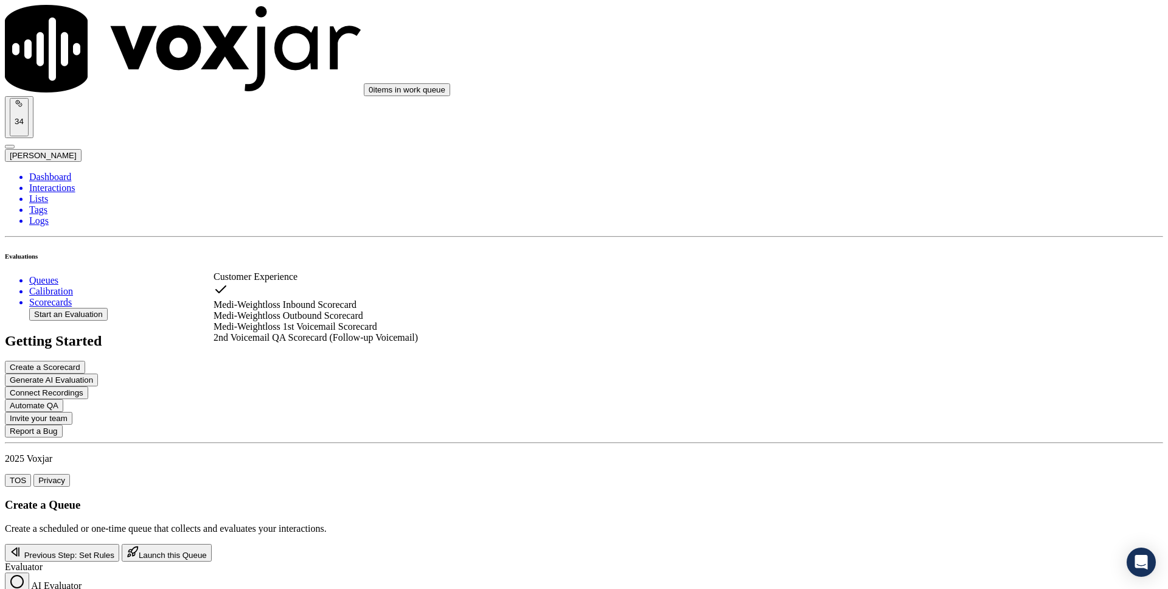 This screenshot has height=589, width=1168. What do you see at coordinates (596, 188) in the screenshot?
I see `a: Interactions` at bounding box center [596, 188].